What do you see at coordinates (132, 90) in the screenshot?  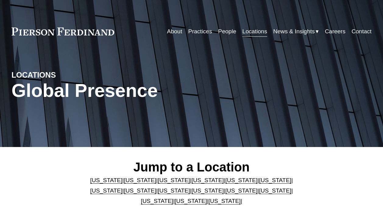 I see `h1: Global Presence` at bounding box center [132, 90].